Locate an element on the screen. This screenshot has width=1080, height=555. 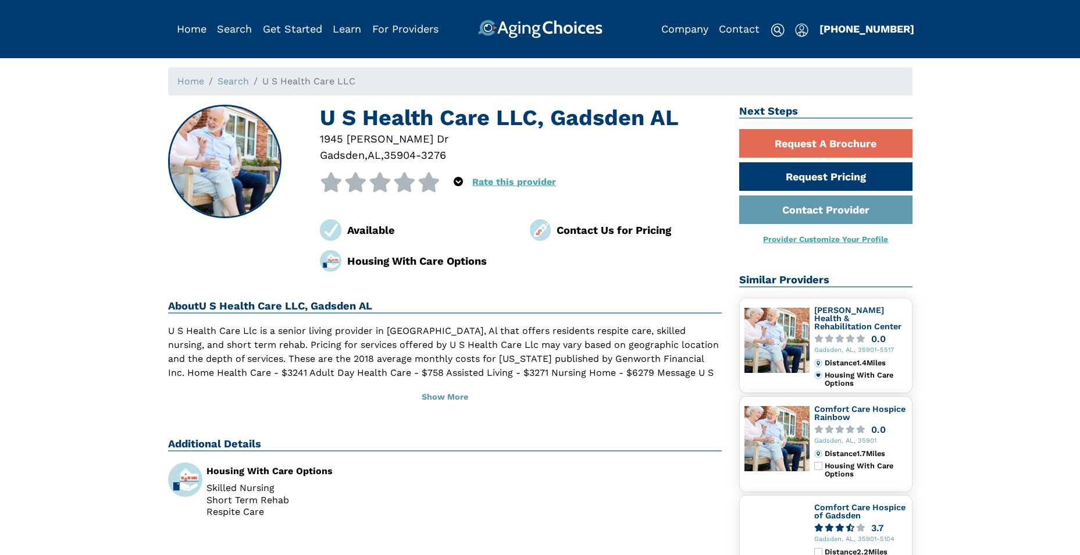
nav: breadcrumb is located at coordinates (540, 81).